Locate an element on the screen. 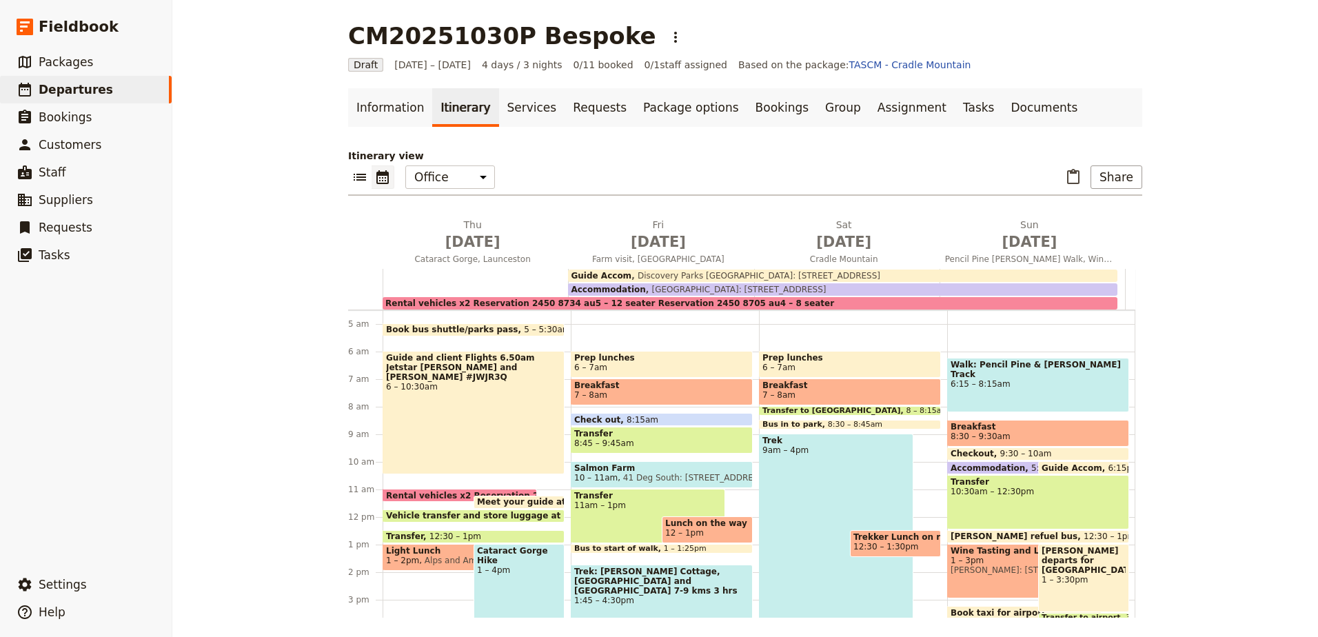 This screenshot has height=637, width=1318. div: Bus to start of walk1 – 1:25pm is located at coordinates (662, 549).